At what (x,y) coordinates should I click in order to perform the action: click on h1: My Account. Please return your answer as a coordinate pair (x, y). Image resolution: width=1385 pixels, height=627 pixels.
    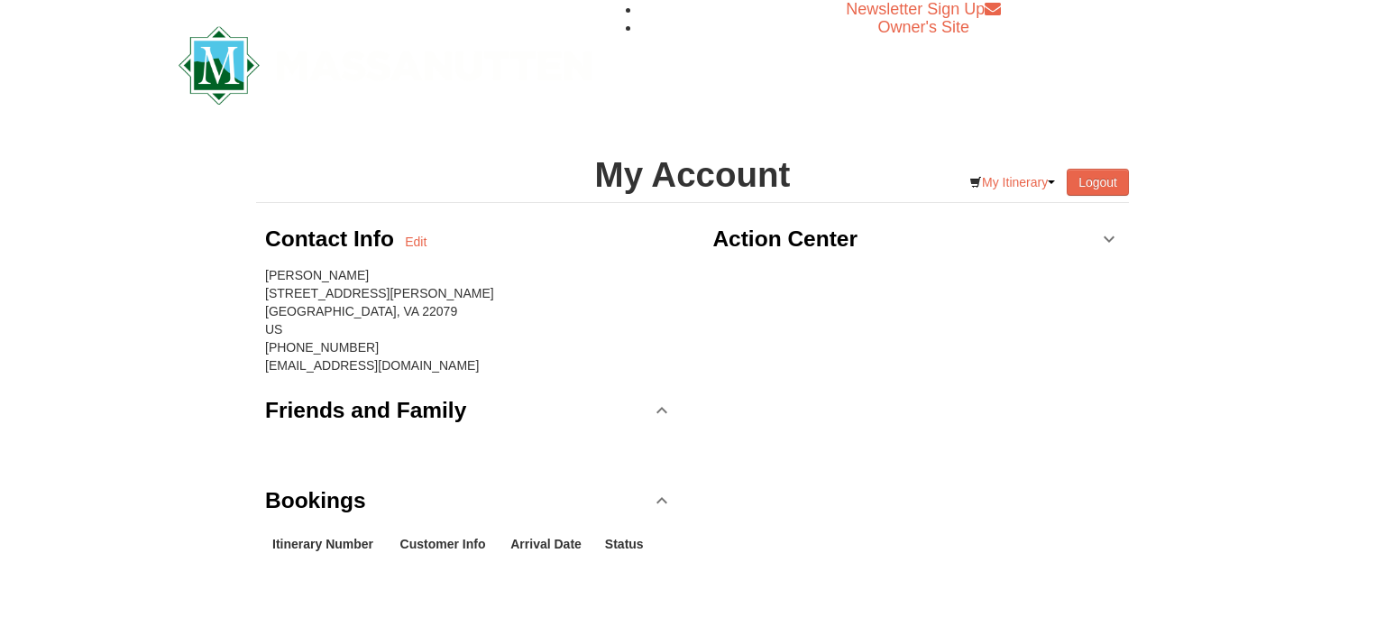
    Looking at the image, I should click on (693, 175).